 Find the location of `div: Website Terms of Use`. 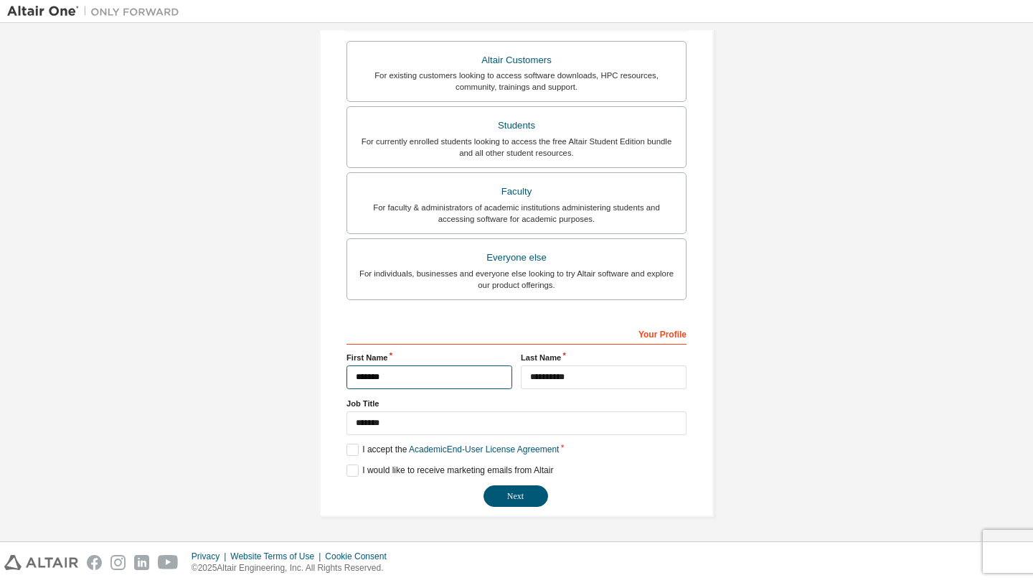

div: Website Terms of Use is located at coordinates (278, 556).